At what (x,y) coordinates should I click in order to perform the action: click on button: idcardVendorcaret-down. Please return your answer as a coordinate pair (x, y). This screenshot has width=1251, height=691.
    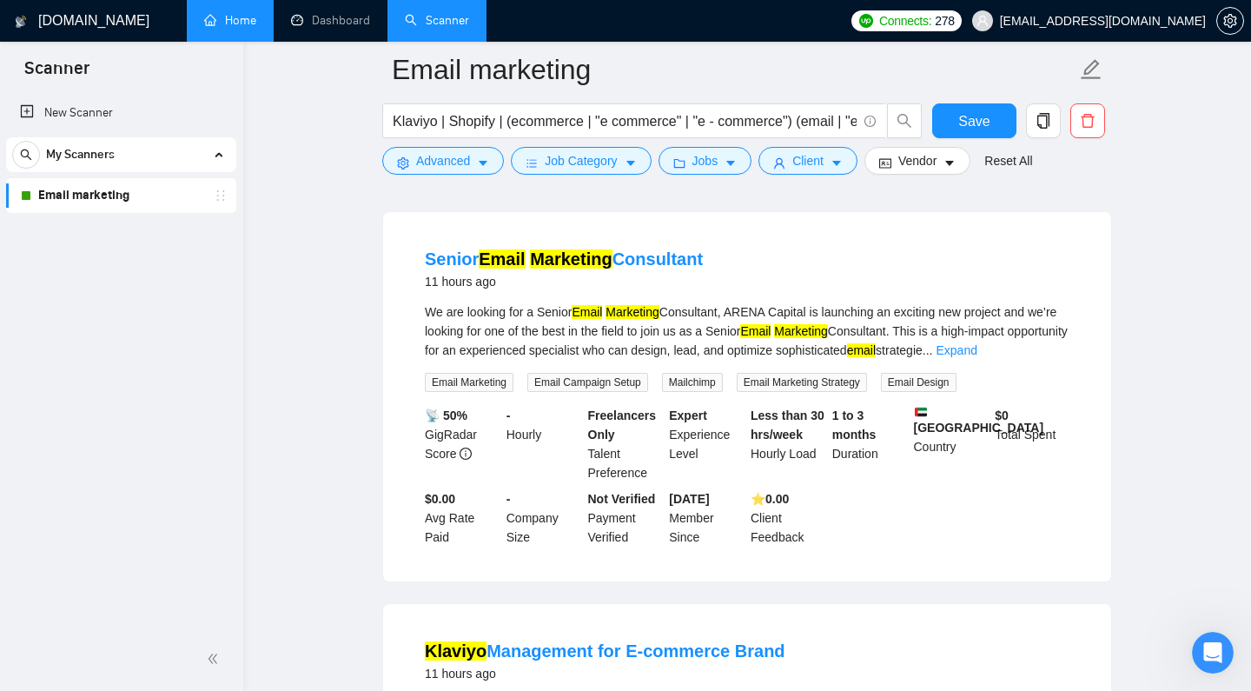
    Looking at the image, I should click on (918, 161).